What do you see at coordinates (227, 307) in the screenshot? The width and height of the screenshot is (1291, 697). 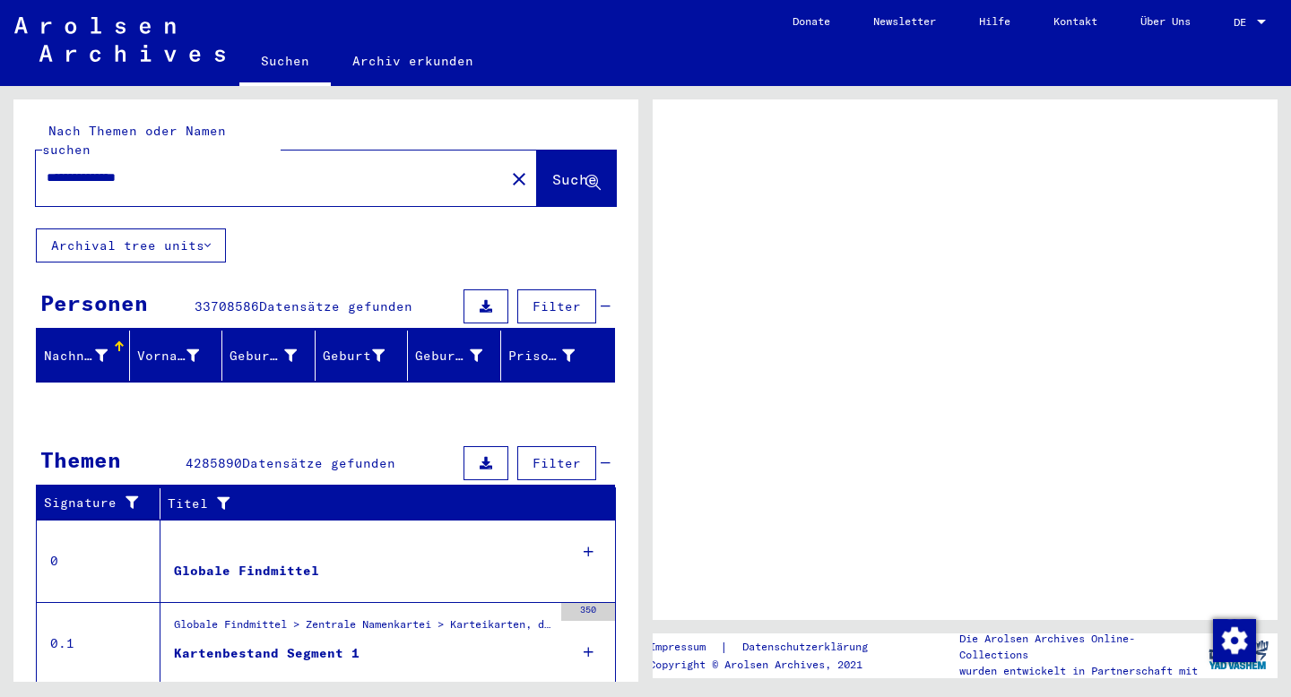 I see `span: 33708586` at bounding box center [227, 307].